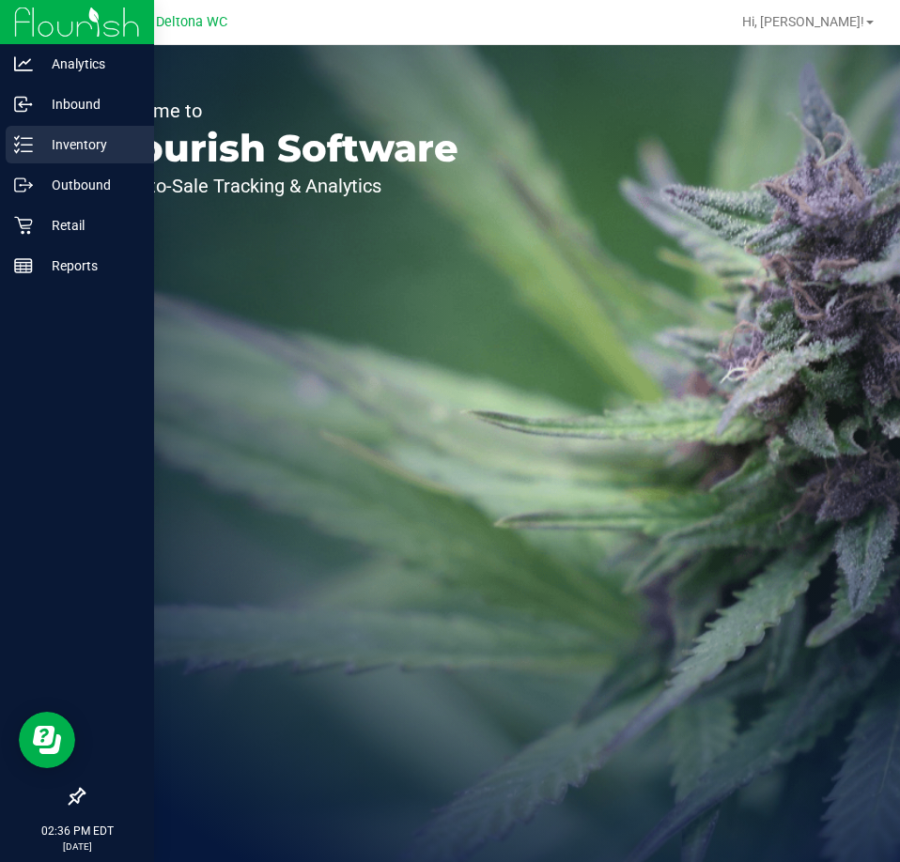  I want to click on inline-svg: Retail, so click(23, 225).